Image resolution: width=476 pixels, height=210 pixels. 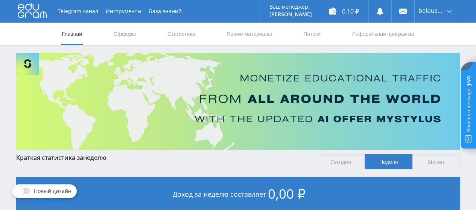 I want to click on span: неделю, so click(x=95, y=157).